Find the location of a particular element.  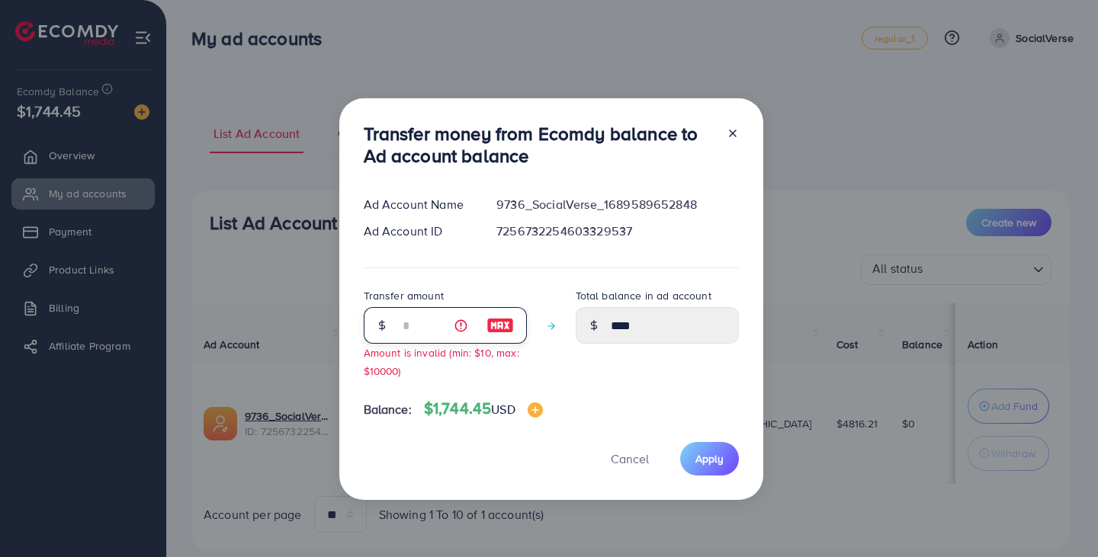

h3: Transfer money from Ecomdy balance to Ad account balance is located at coordinates (539, 145).